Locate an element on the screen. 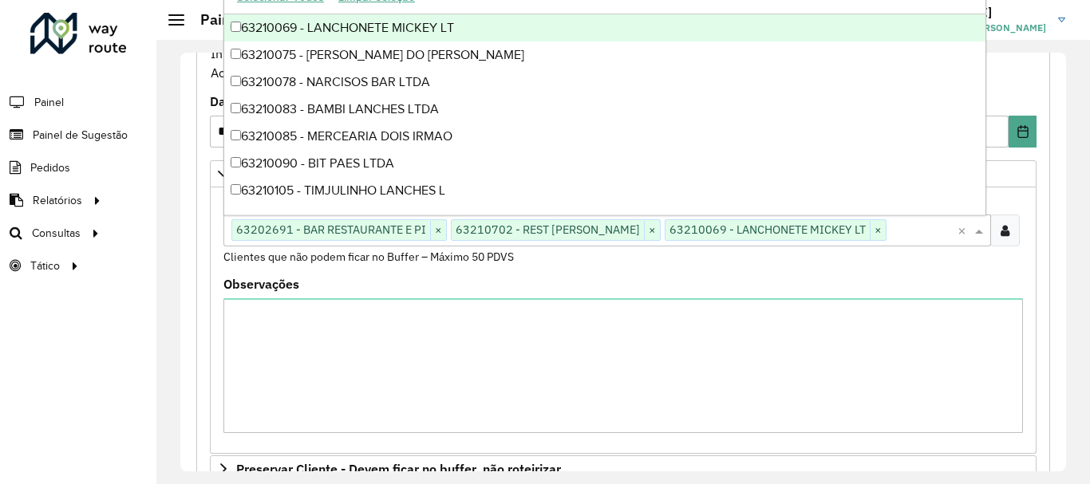 The width and height of the screenshot is (1090, 484). span: Clear all is located at coordinates (963, 231).